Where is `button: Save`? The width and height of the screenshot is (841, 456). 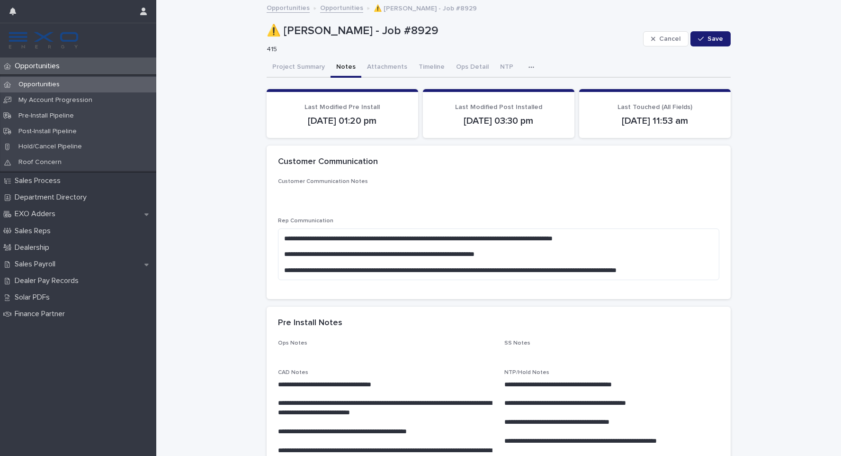 button: Save is located at coordinates (710, 39).